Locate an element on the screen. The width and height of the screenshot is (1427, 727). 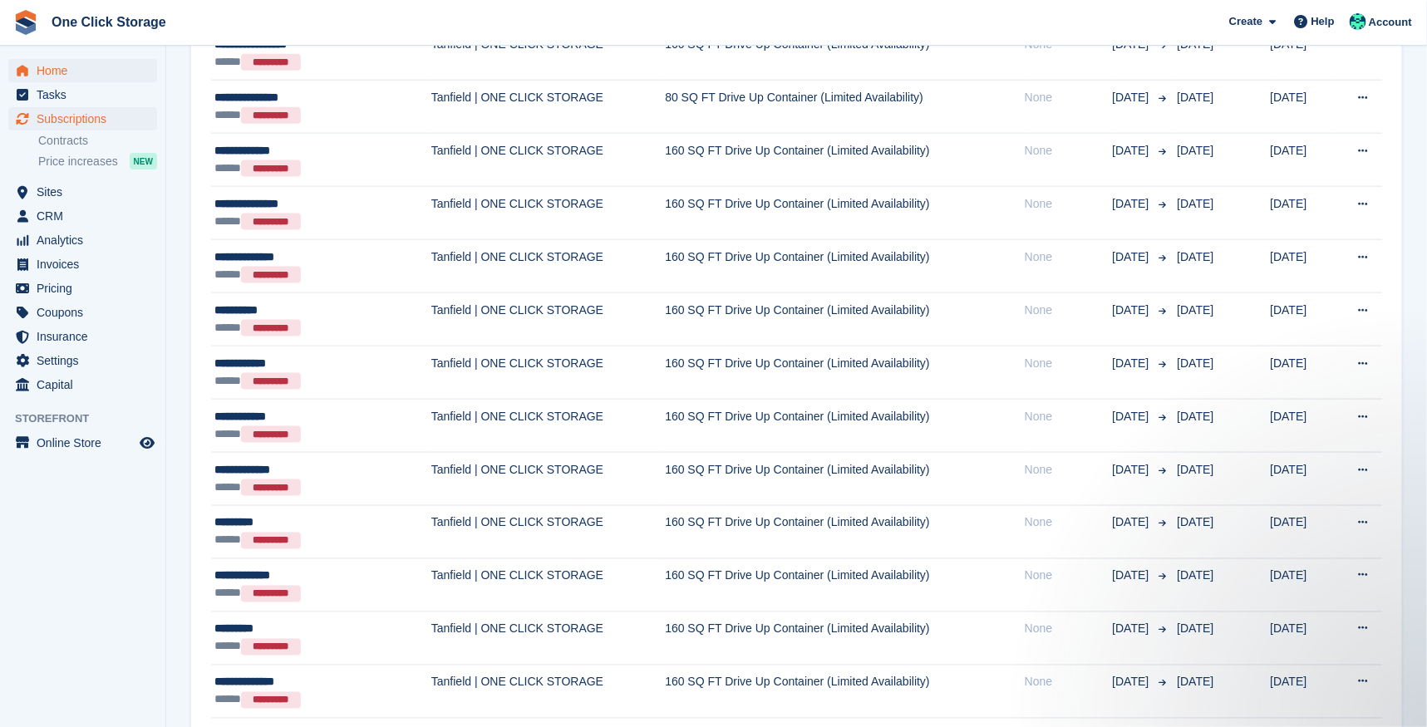
span: Coupons is located at coordinates (86, 312).